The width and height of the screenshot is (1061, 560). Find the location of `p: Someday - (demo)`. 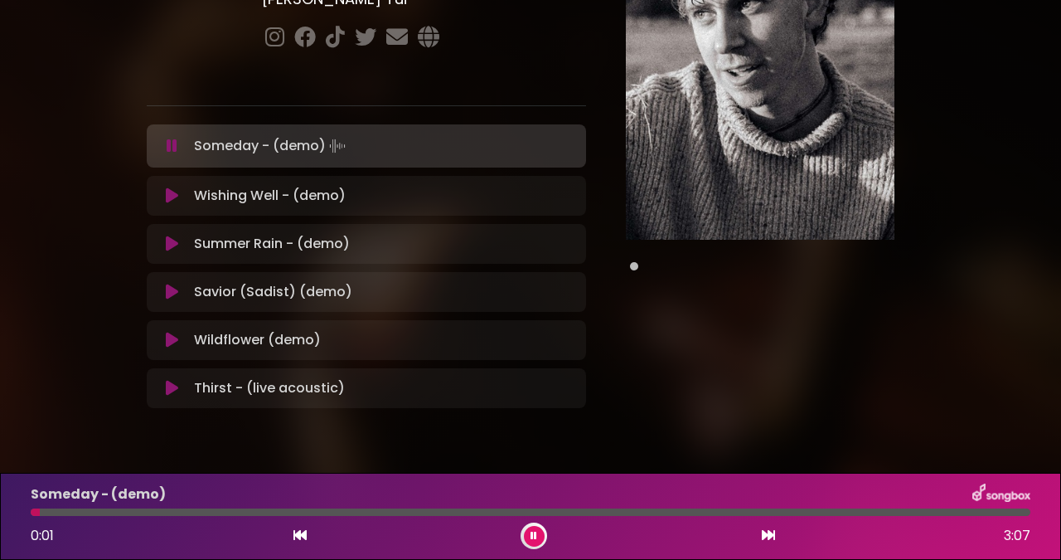

p: Someday - (demo) is located at coordinates (271, 146).